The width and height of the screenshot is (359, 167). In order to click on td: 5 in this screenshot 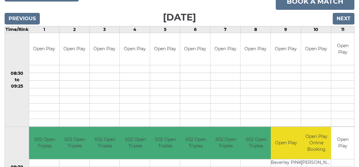, I will do `click(165, 29)`.